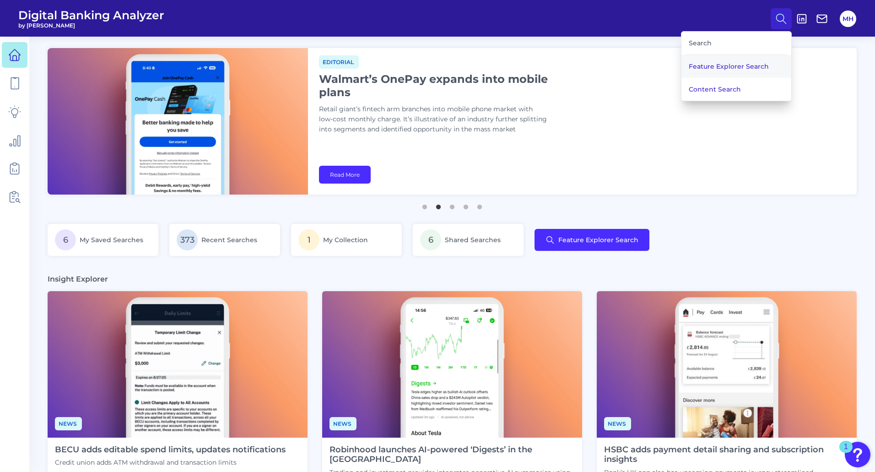  What do you see at coordinates (178, 364) in the screenshot?
I see `img: News - Phone (2).png` at bounding box center [178, 364].